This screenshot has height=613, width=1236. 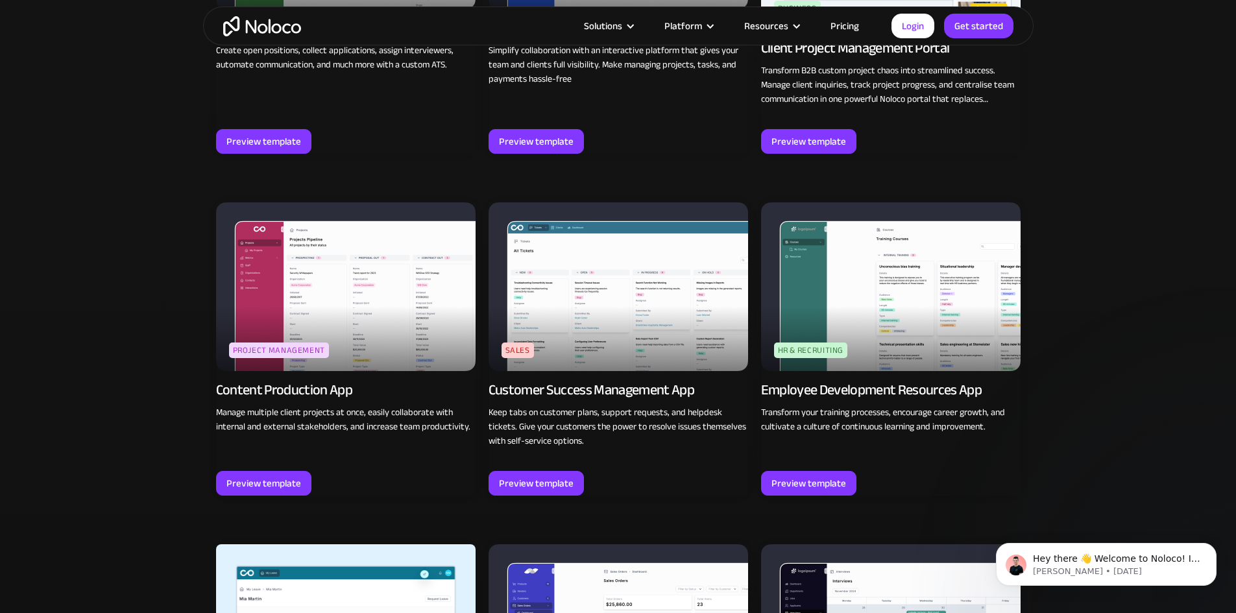 What do you see at coordinates (855, 48) in the screenshot?
I see `div: Client Project Management Portal` at bounding box center [855, 48].